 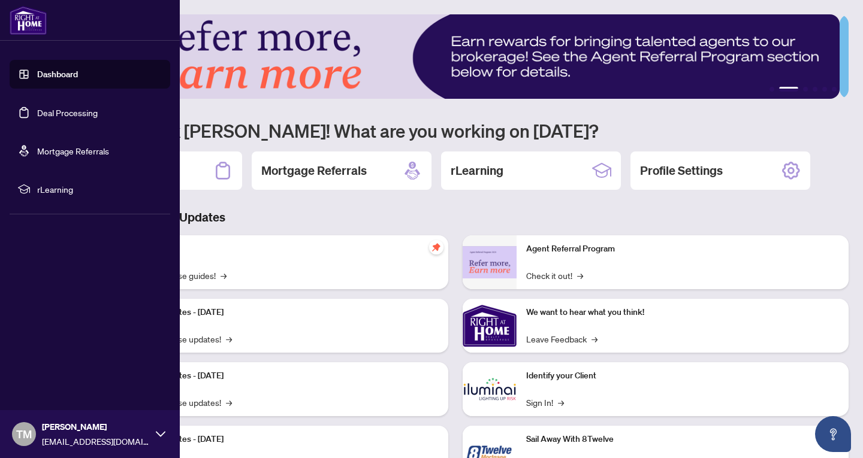 What do you see at coordinates (477, 171) in the screenshot?
I see `h2: rLearning` at bounding box center [477, 171].